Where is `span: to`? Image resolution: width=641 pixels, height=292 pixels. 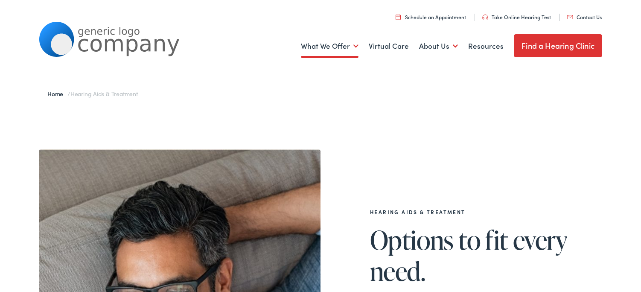 span: to is located at coordinates (470, 239).